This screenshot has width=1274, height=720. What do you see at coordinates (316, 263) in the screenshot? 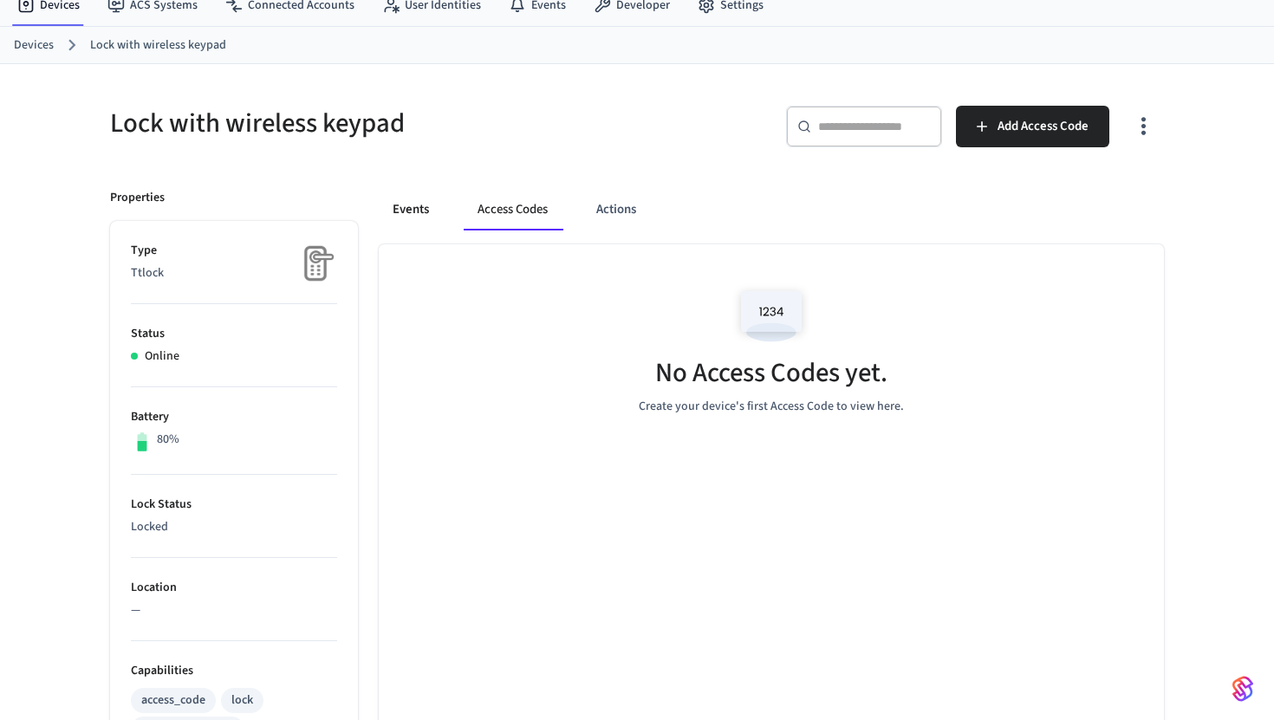
I see `img: Placeholder Lock Image` at bounding box center [316, 263].